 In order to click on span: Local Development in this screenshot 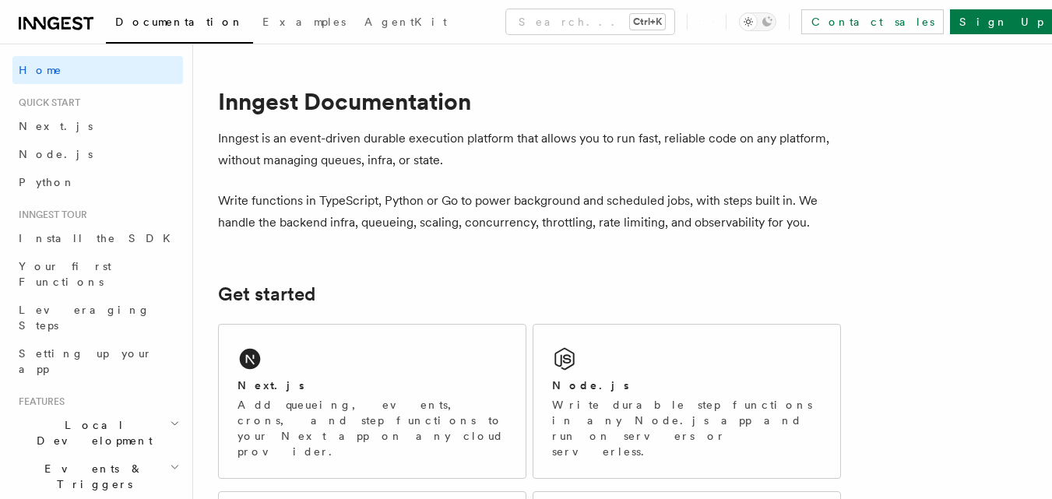, I will do `click(91, 433)`.